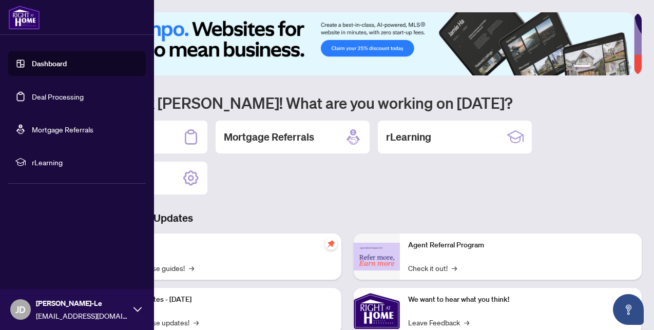  Describe the element at coordinates (582, 67) in the screenshot. I see `button: 1` at that location.